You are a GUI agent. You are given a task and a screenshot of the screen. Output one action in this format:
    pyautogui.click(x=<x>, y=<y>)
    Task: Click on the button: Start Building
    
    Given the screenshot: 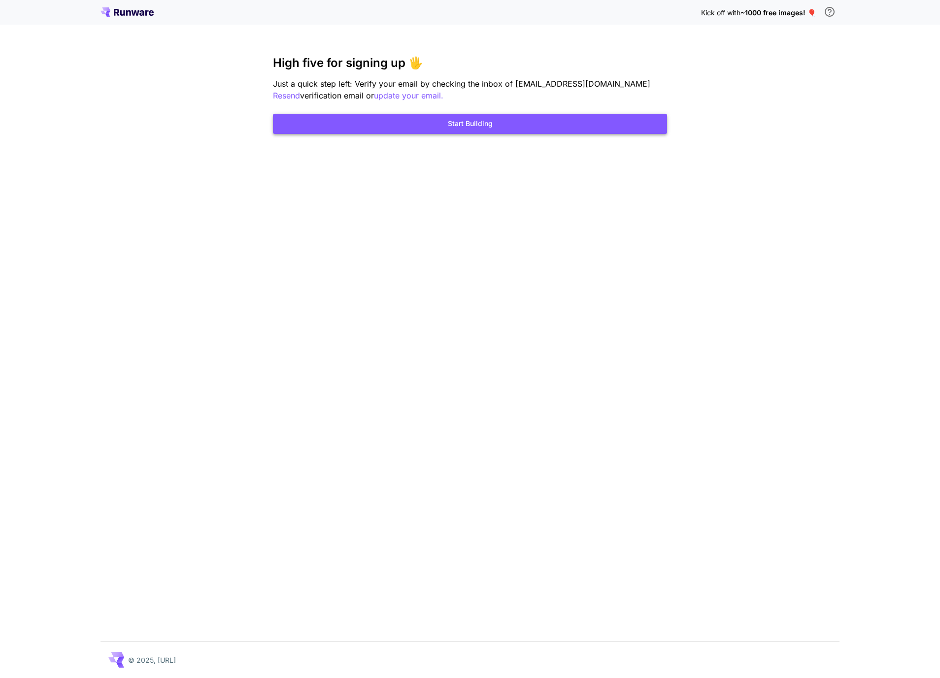 What is the action you would take?
    pyautogui.click(x=470, y=124)
    